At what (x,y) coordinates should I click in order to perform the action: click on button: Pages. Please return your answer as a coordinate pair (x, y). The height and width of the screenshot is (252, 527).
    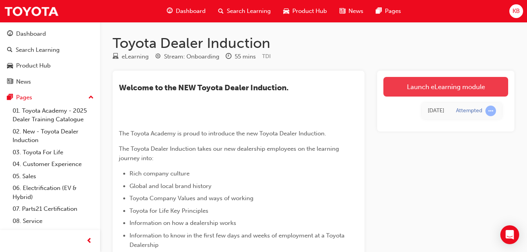
    Looking at the image, I should click on (50, 97).